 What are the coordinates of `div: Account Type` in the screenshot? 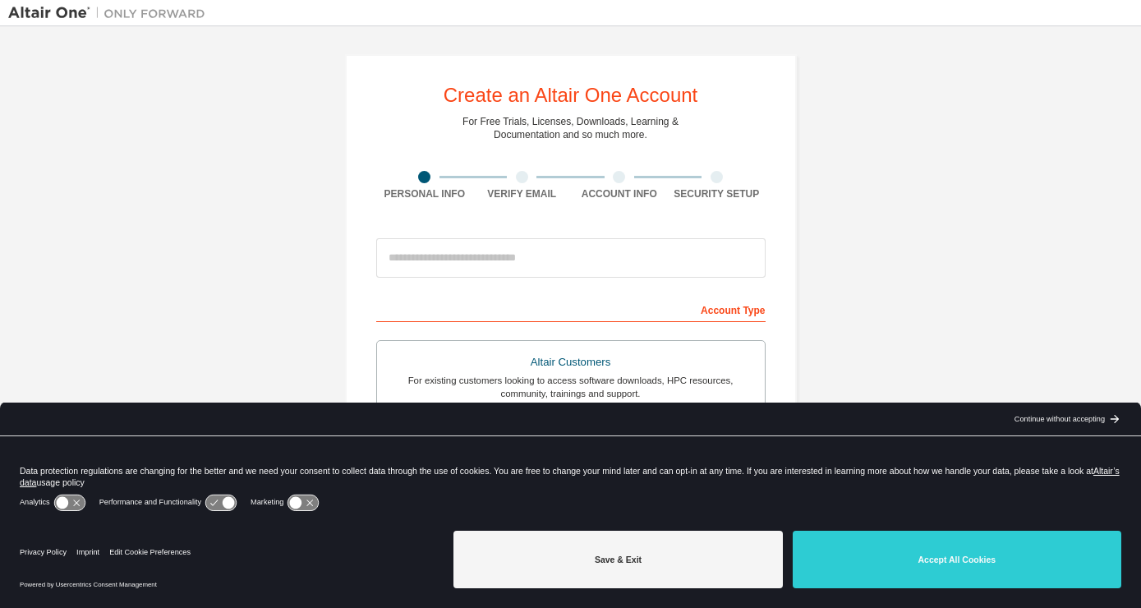 It's located at (571, 309).